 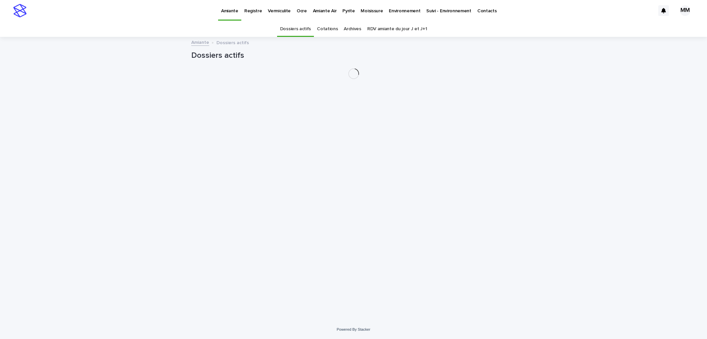 What do you see at coordinates (352, 29) in the screenshot?
I see `a: Archives` at bounding box center [352, 29].